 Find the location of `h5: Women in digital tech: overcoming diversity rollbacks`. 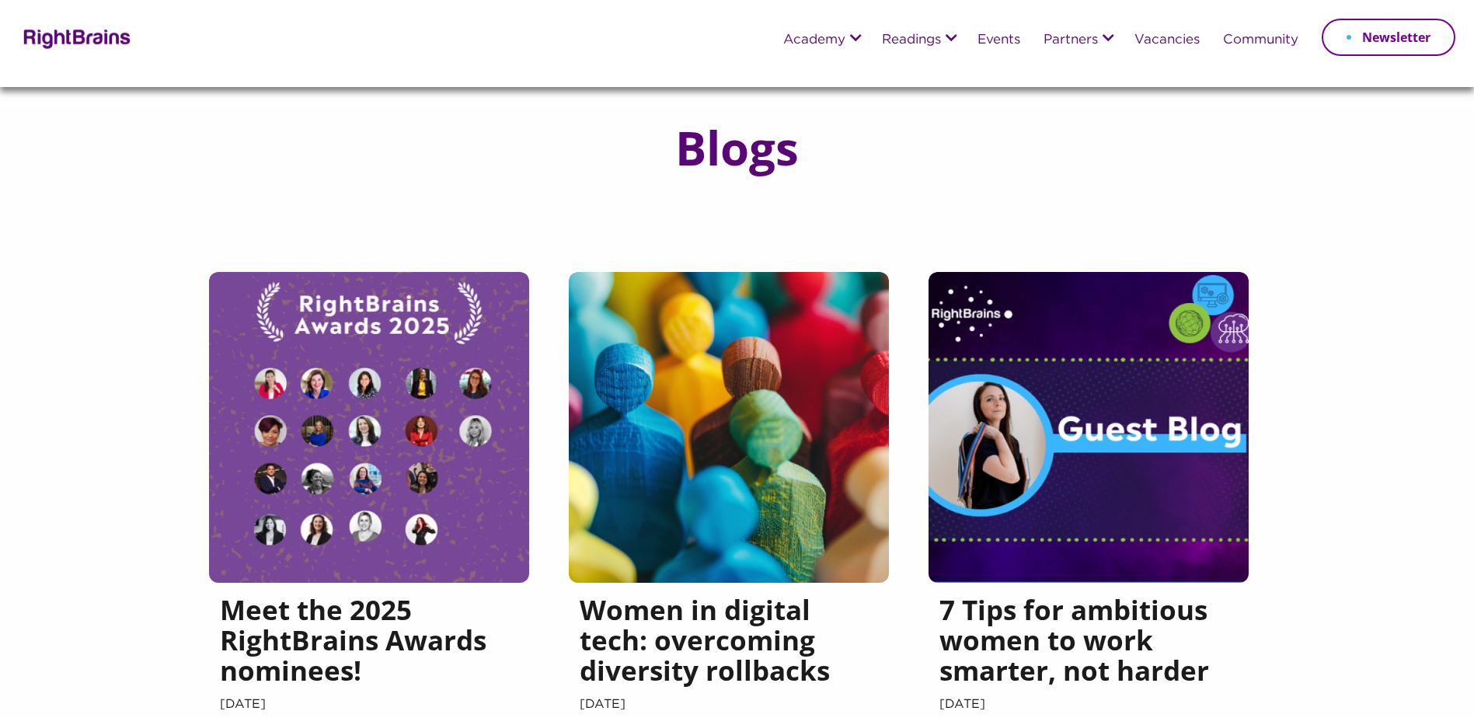

h5: Women in digital tech: overcoming diversity rollbacks is located at coordinates (729, 643).